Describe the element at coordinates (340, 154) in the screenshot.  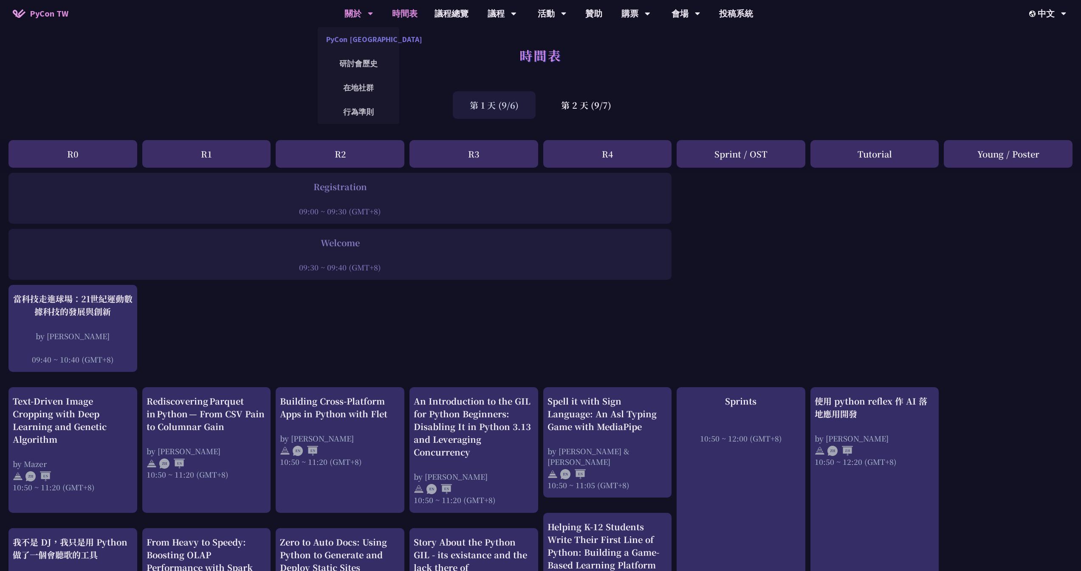
I see `div: R2` at that location.